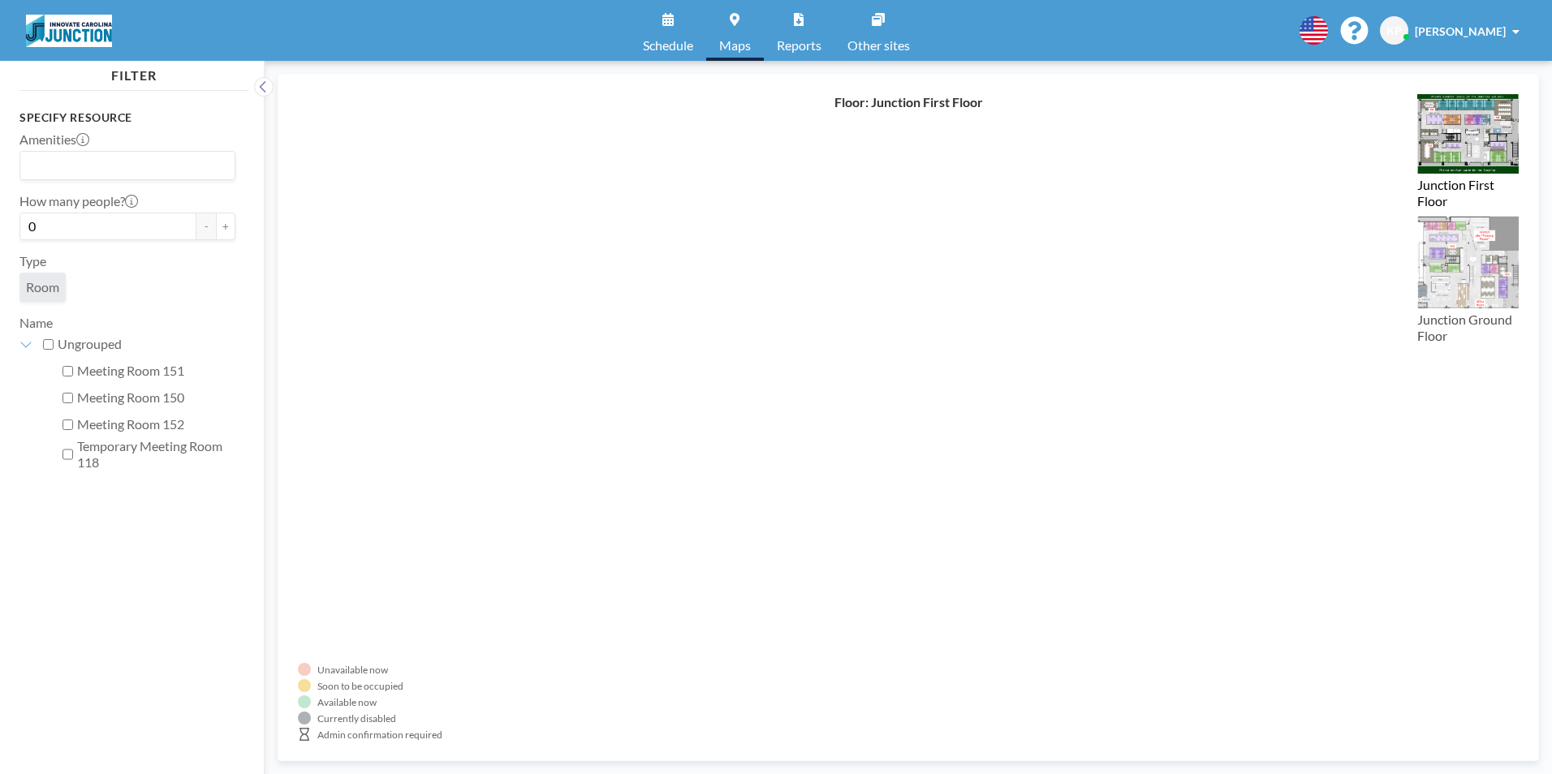 This screenshot has height=774, width=1552. Describe the element at coordinates (878, 45) in the screenshot. I see `span: Other sites` at that location.